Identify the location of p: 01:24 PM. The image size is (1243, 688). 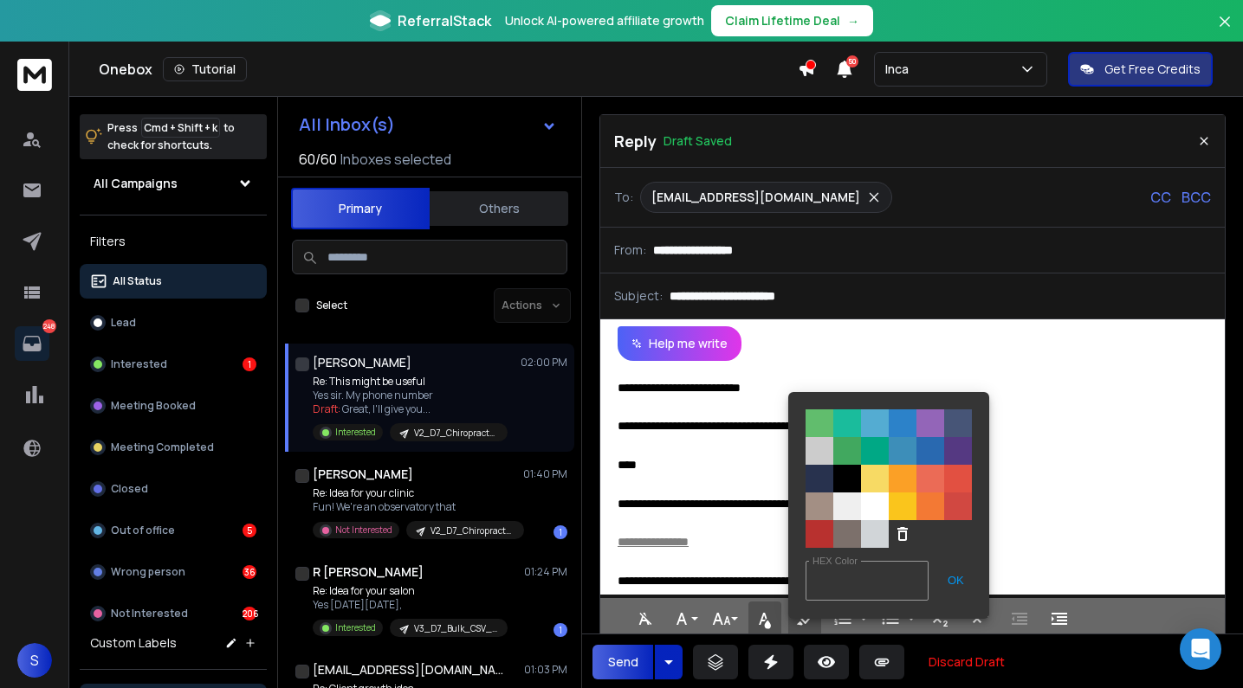
(546, 572).